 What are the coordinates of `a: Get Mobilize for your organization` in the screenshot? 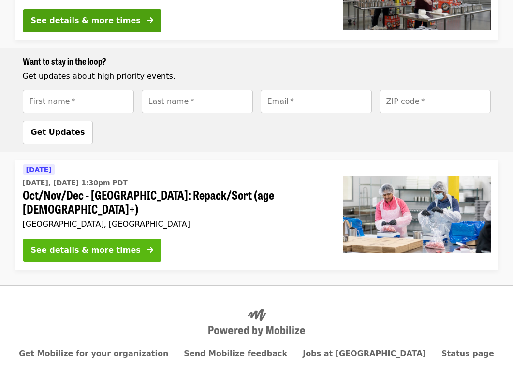 It's located at (93, 354).